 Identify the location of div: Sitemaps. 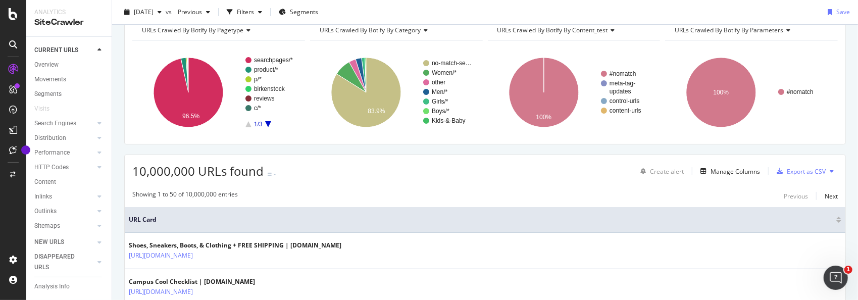
(47, 226).